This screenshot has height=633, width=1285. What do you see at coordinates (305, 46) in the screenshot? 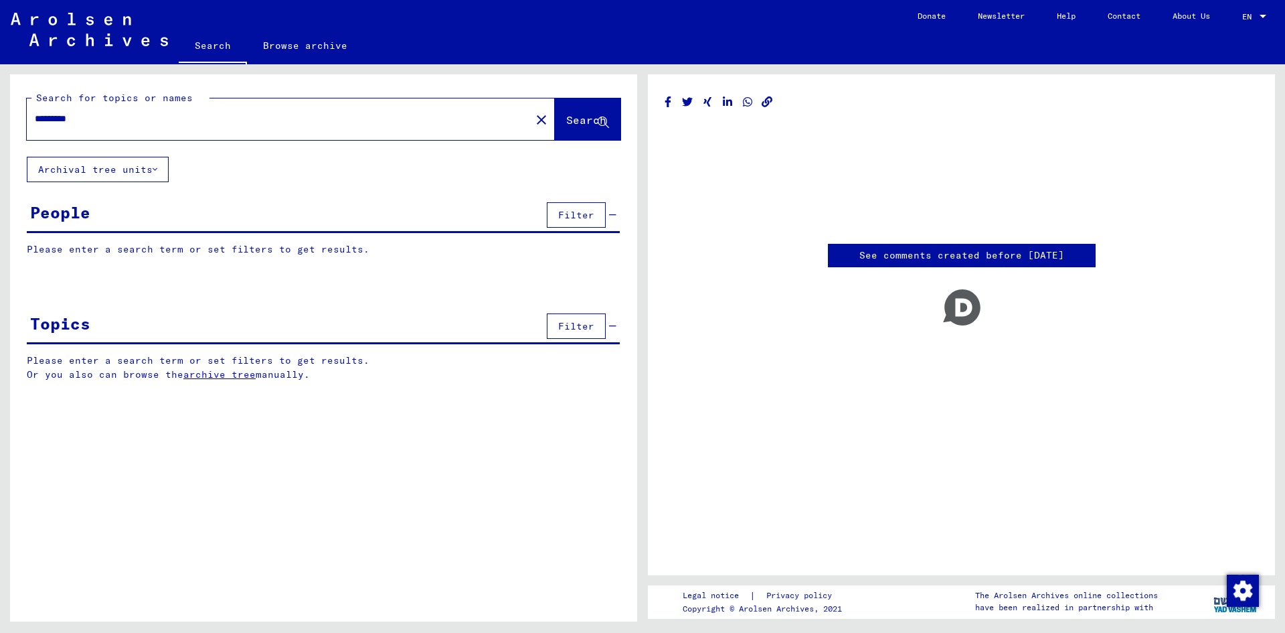
I see `a: Browse archive` at bounding box center [305, 46].